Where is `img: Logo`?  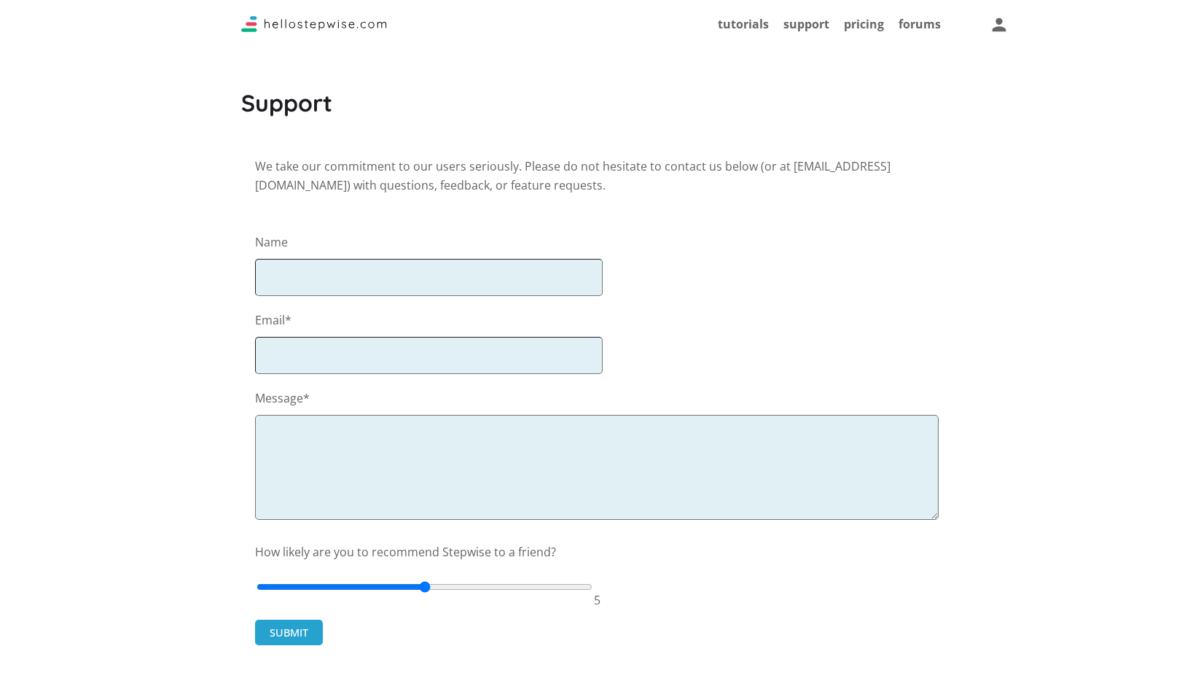 img: Logo is located at coordinates (314, 24).